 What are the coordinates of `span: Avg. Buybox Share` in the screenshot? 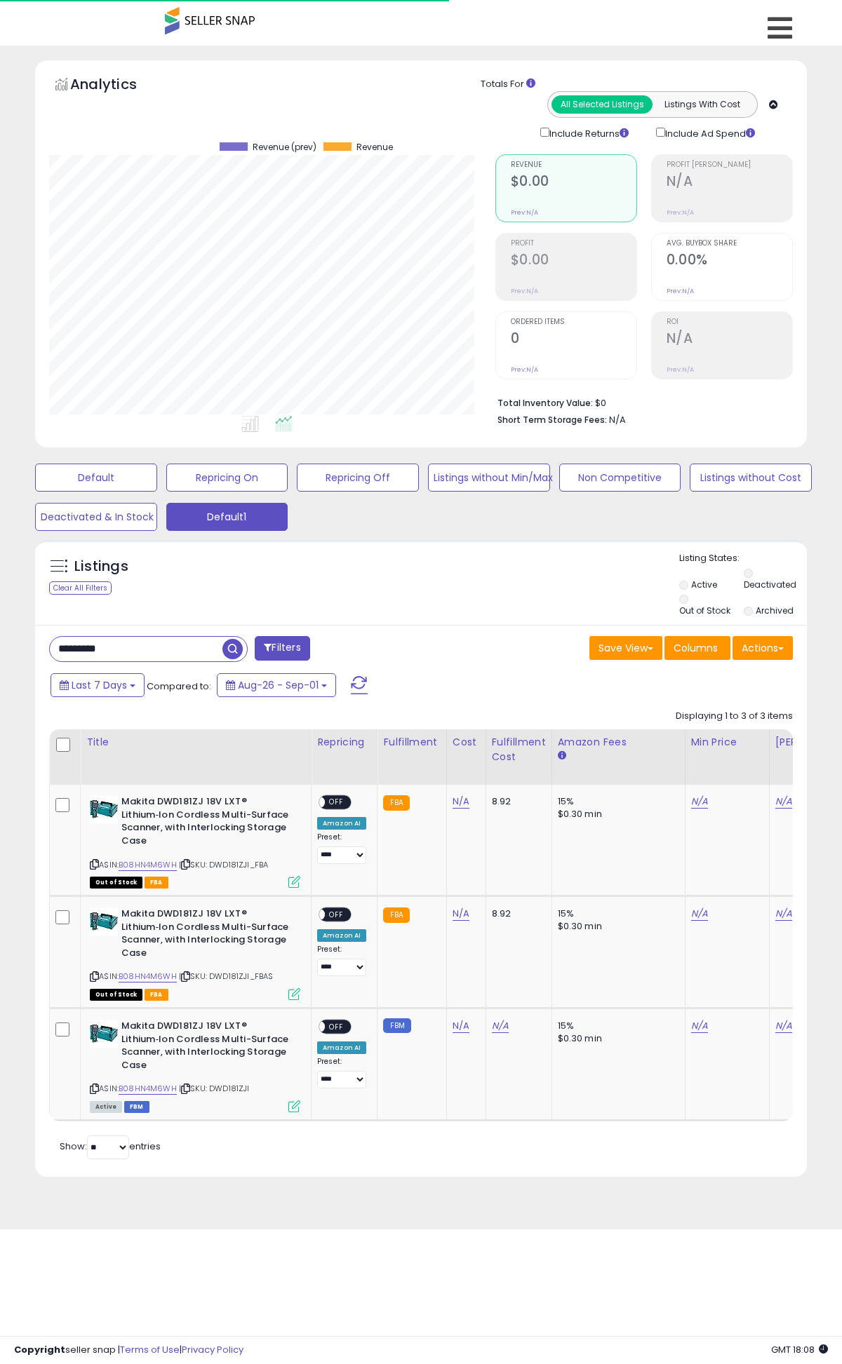 It's located at (729, 243).